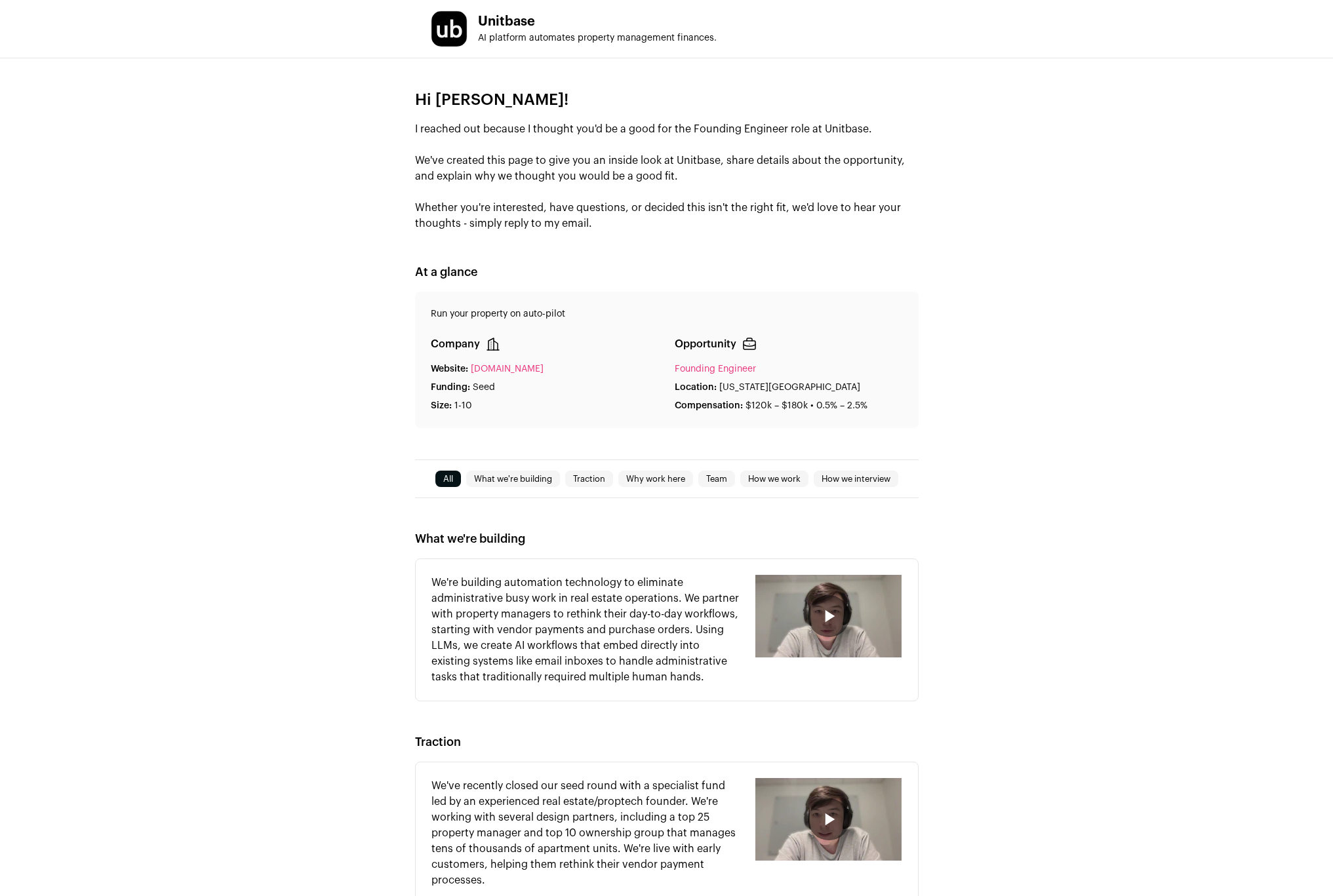  I want to click on a: Team, so click(717, 479).